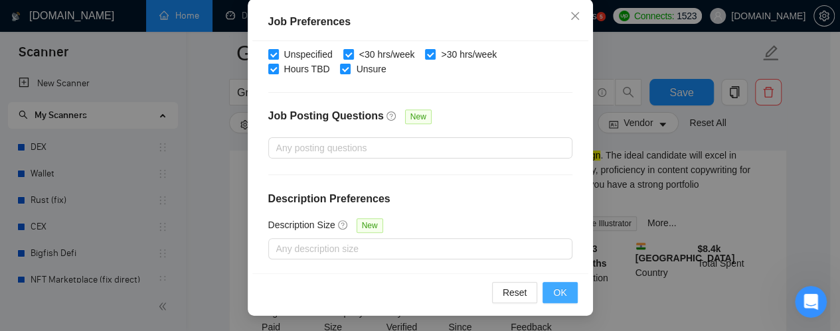 The image size is (840, 331). Describe the element at coordinates (133, 139) in the screenshot. I see `p: Чем мы можем помочь?` at that location.